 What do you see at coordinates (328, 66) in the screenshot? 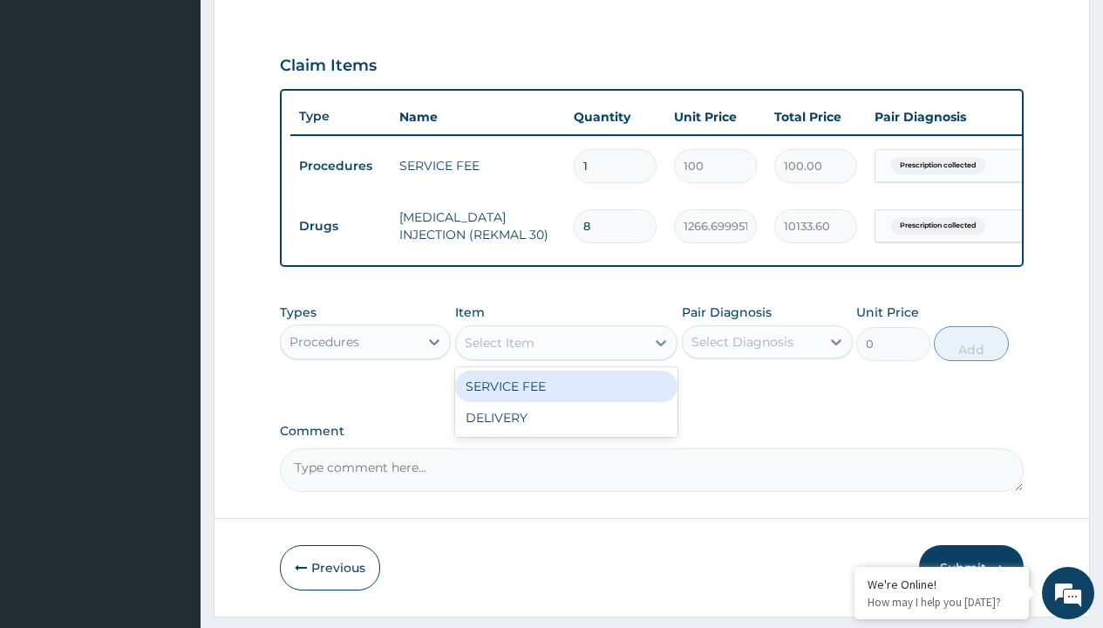
I see `h3: Claim Items` at bounding box center [328, 66].